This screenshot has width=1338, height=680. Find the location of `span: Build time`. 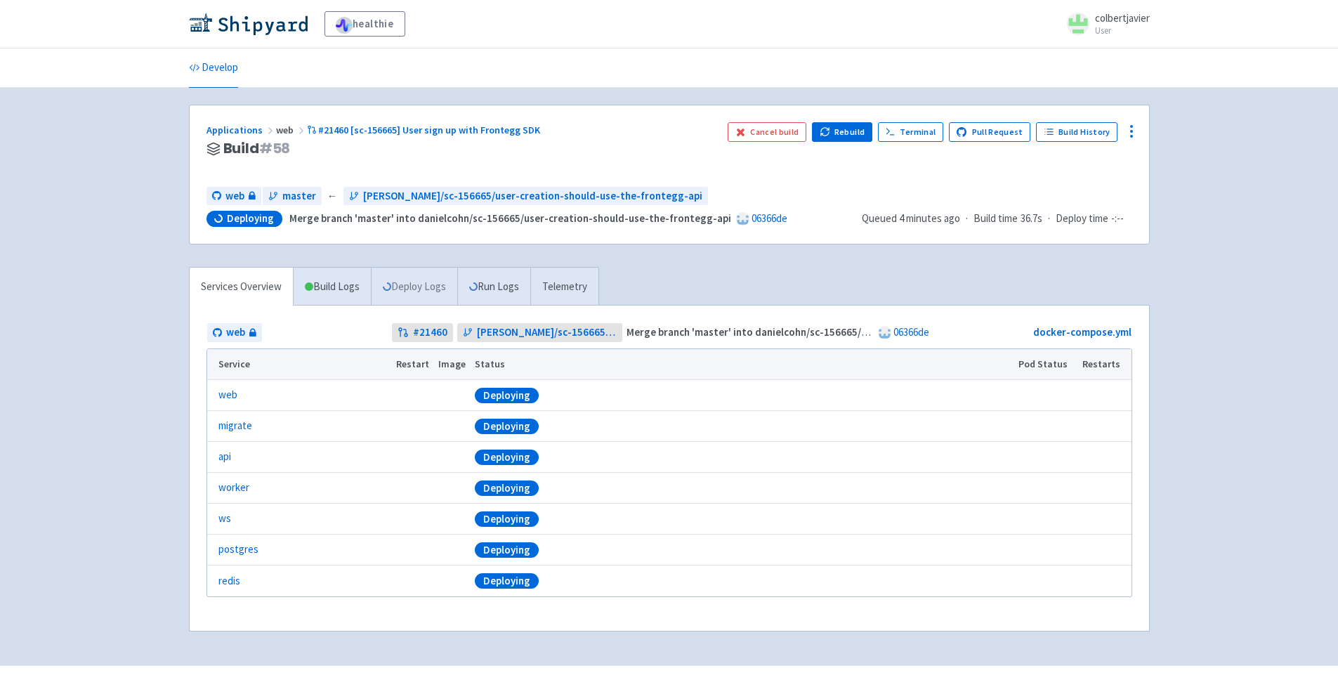

span: Build time is located at coordinates (995, 218).